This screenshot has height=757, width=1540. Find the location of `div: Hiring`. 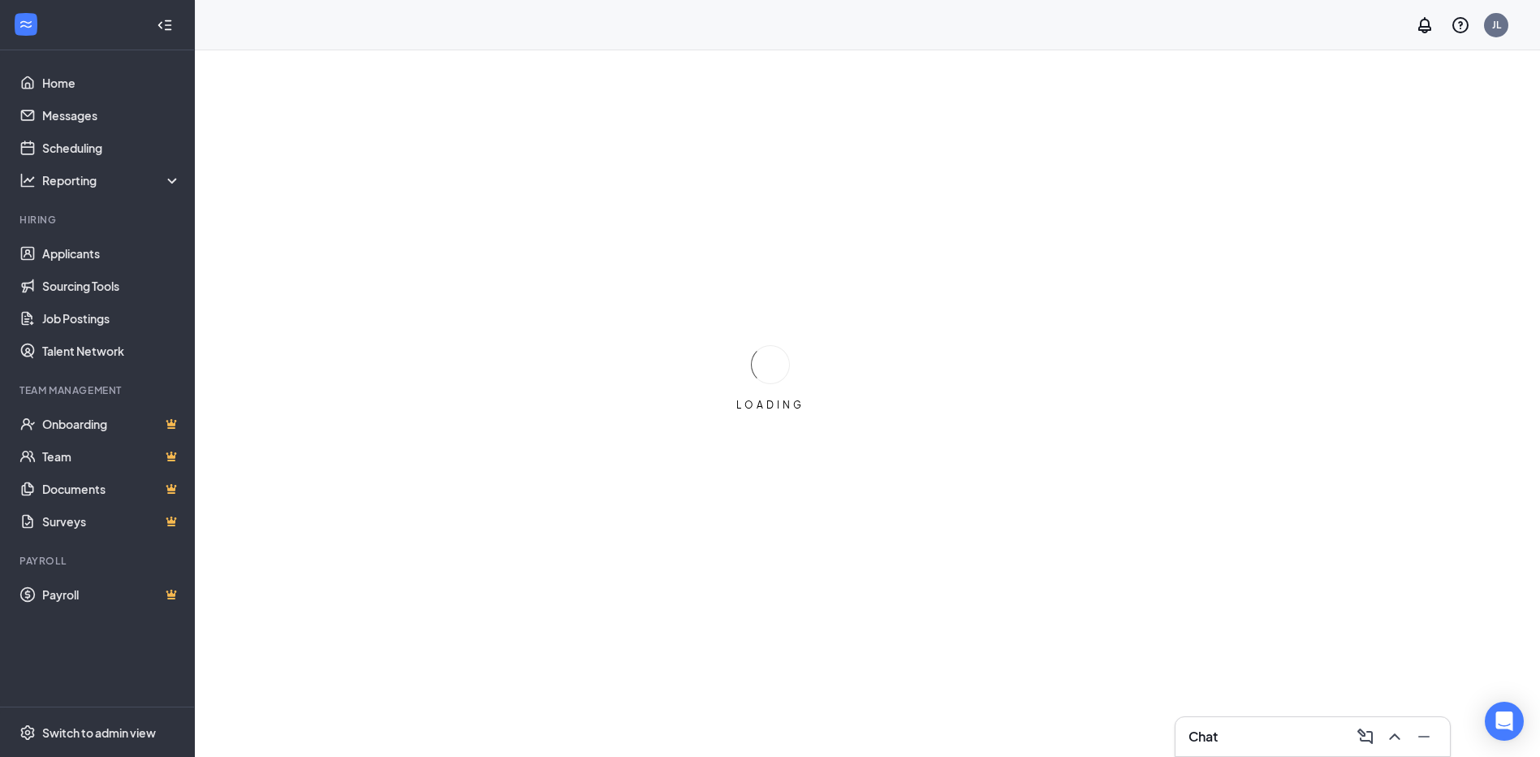

div: Hiring is located at coordinates (98, 219).